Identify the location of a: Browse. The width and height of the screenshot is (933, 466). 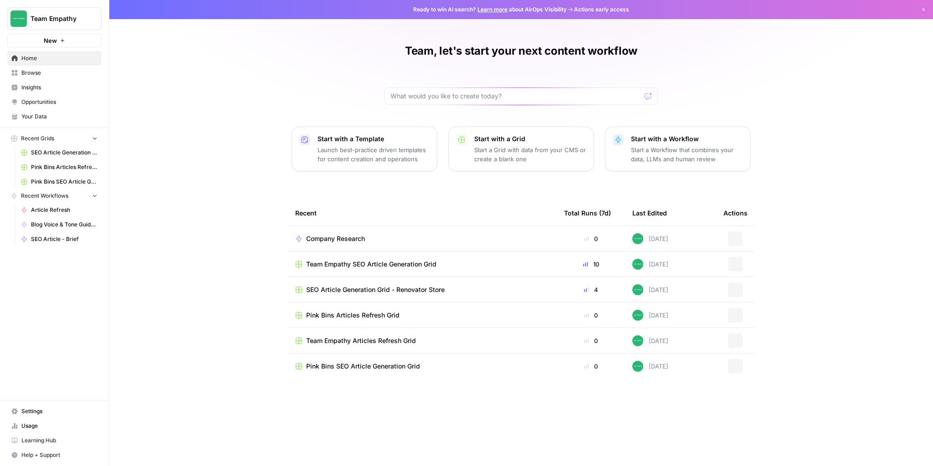
(54, 73).